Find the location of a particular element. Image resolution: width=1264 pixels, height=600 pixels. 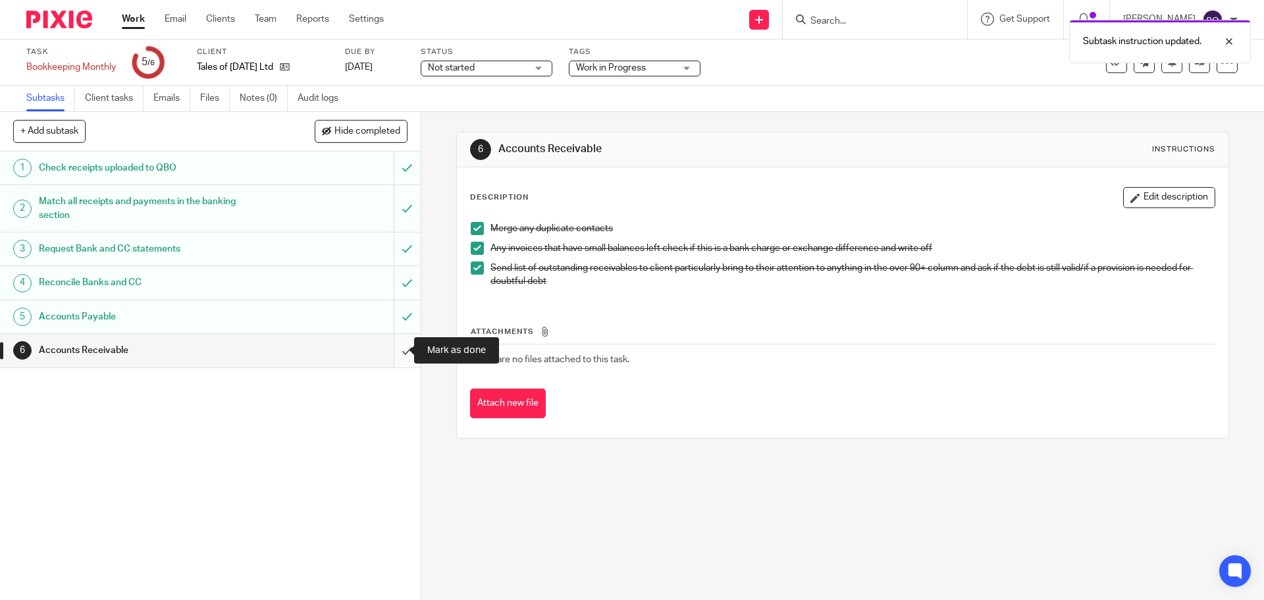

a: Reports is located at coordinates (313, 19).